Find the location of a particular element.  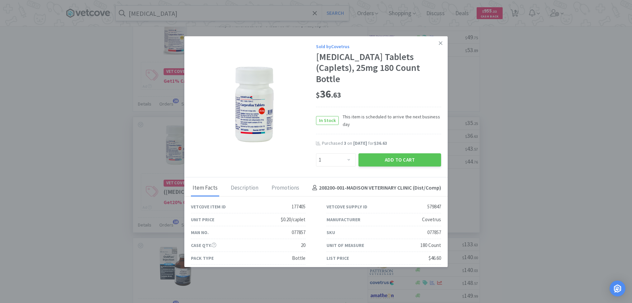

div: SKU is located at coordinates (331, 232).